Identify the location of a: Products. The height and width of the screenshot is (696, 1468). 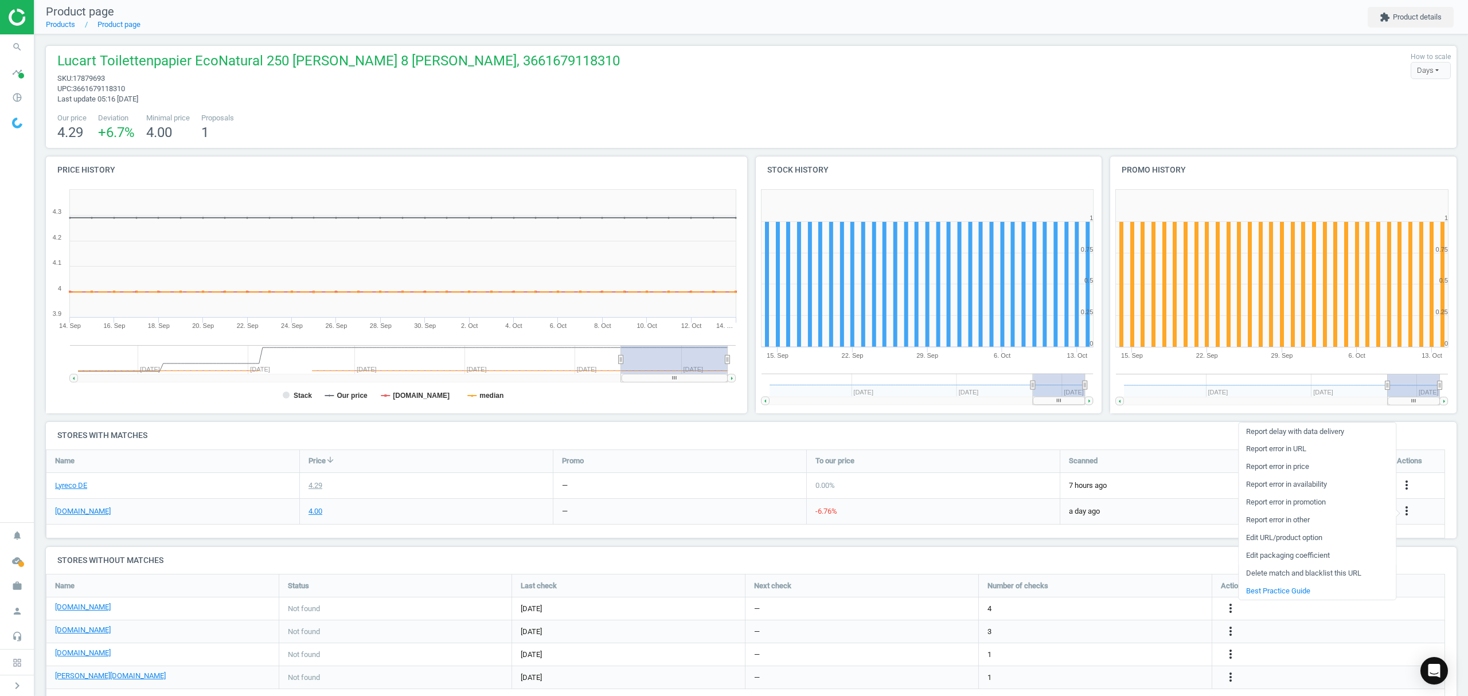
(60, 24).